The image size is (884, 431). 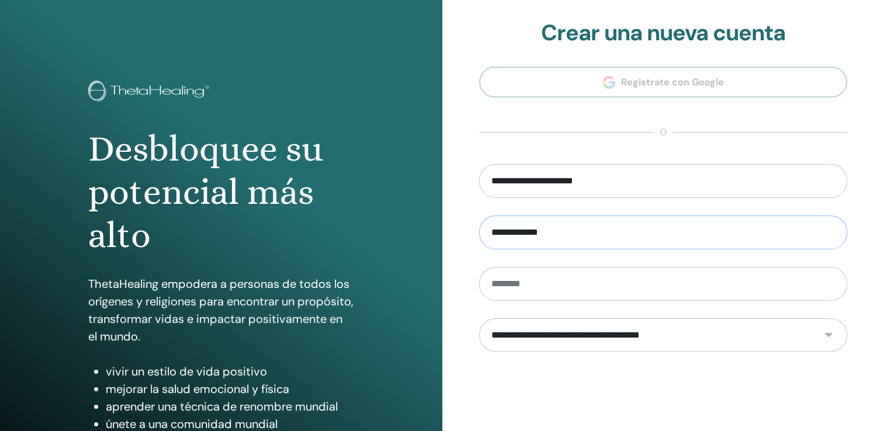 I want to click on span: o, so click(x=663, y=133).